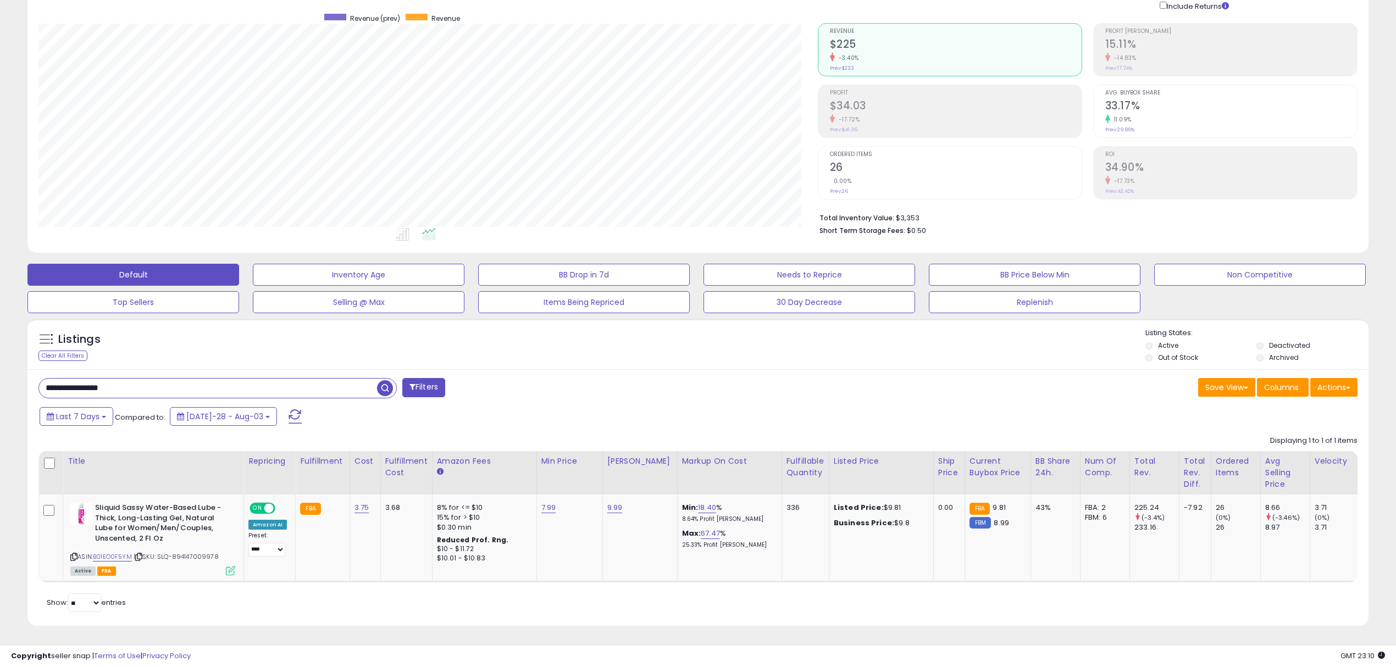 Image resolution: width=1396 pixels, height=667 pixels. I want to click on small: Prev: 17.74%, so click(1118, 68).